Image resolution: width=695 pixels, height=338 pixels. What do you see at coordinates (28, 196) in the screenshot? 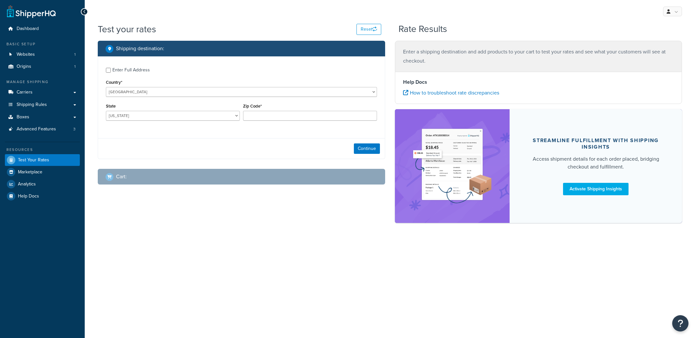
I see `span: Help Docs` at bounding box center [28, 196].